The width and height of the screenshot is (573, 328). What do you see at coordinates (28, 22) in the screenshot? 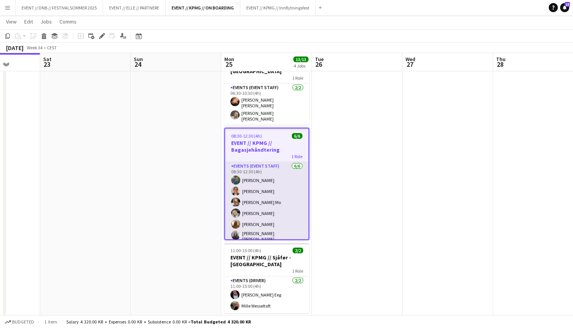
I see `span: Edit` at bounding box center [28, 22].